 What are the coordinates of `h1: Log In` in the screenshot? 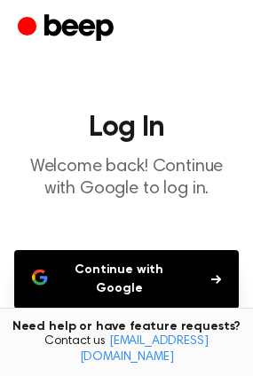 It's located at (126, 128).